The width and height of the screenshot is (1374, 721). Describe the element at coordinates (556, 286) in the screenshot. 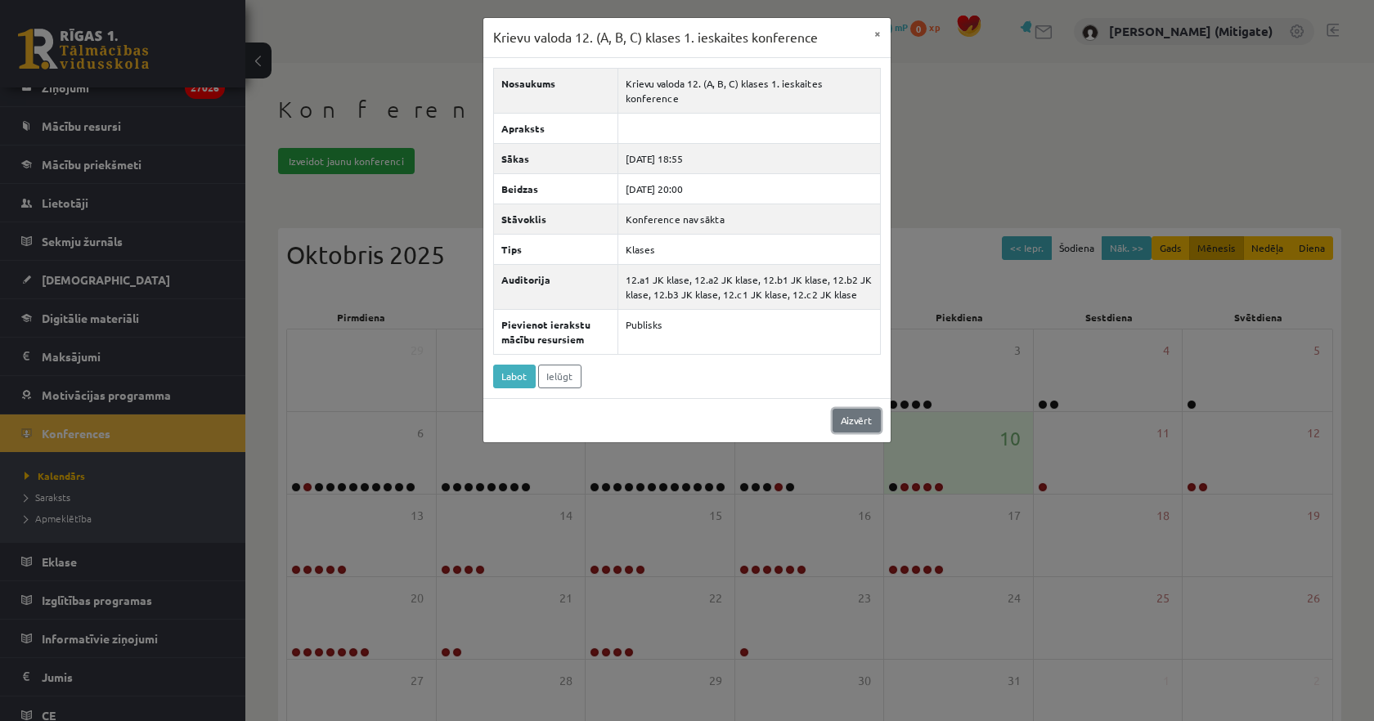

I see `th: Auditorija` at that location.